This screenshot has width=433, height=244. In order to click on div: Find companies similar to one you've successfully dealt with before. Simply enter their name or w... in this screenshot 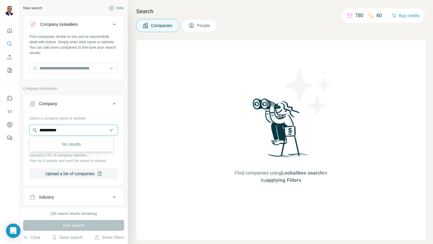, I will do `click(74, 45)`.